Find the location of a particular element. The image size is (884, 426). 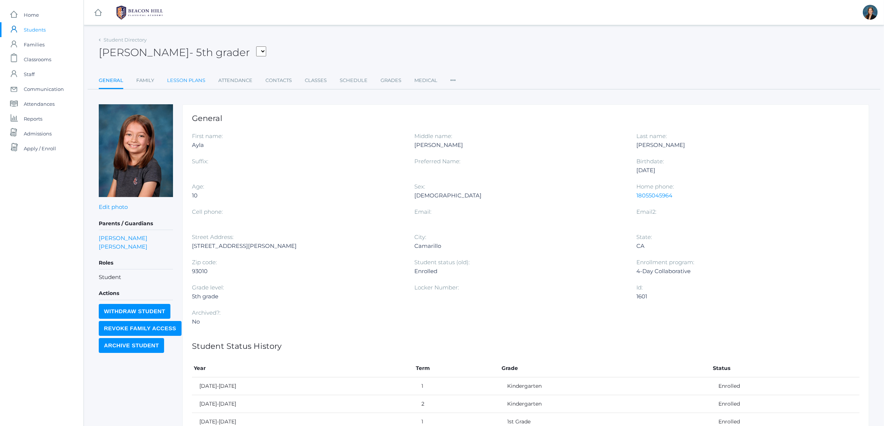

div: 1601 is located at coordinates (741, 297).